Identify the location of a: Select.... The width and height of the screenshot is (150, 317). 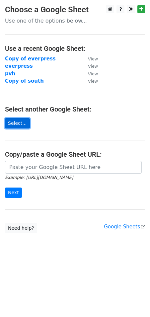
(17, 123).